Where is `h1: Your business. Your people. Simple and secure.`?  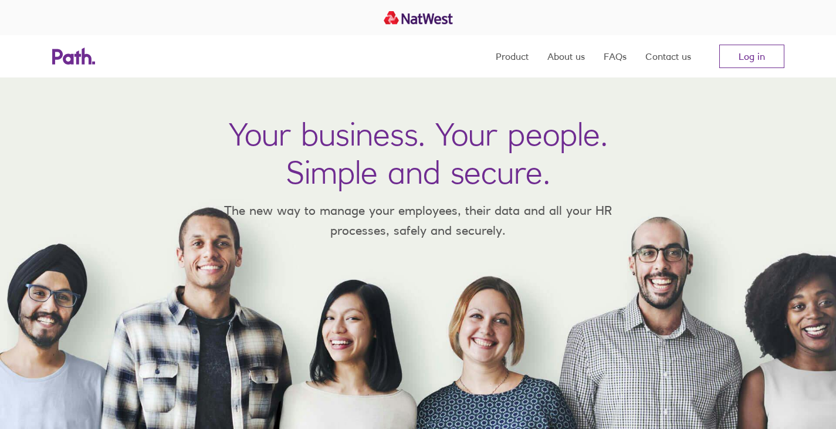
h1: Your business. Your people. Simple and secure. is located at coordinates (418, 153).